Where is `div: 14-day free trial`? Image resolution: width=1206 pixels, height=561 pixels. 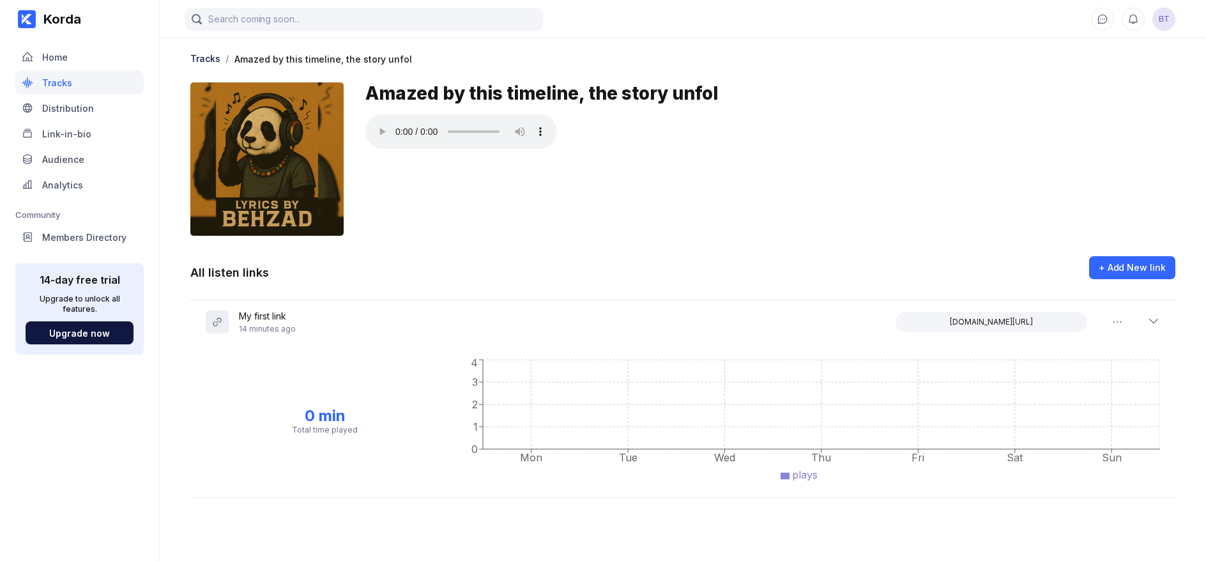 div: 14-day free trial is located at coordinates (80, 280).